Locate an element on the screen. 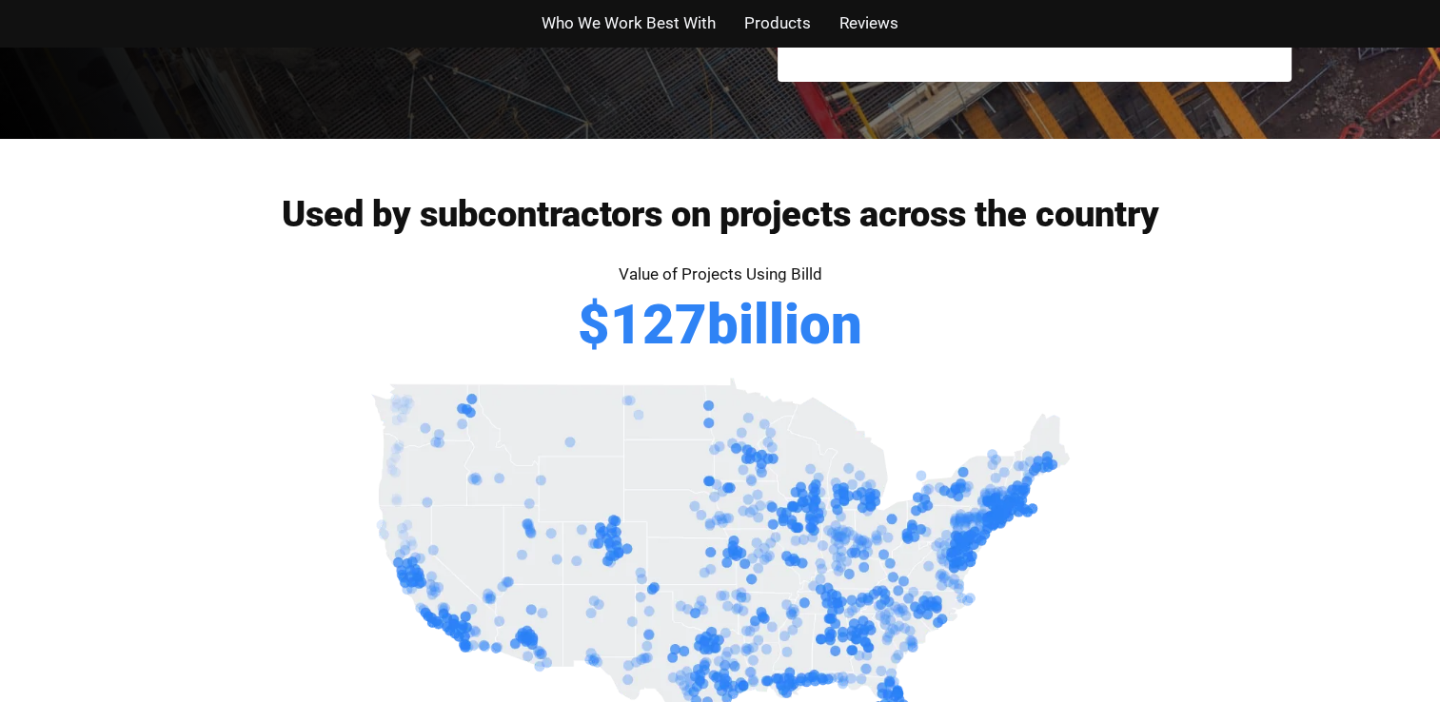  a: Products is located at coordinates (778, 23).